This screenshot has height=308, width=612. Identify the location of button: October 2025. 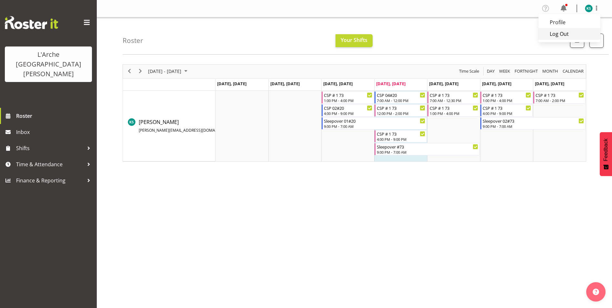
(169, 71).